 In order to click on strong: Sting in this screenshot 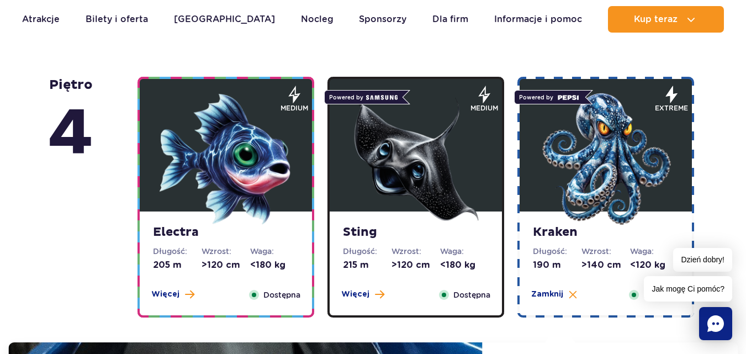, I will do `click(416, 233)`.